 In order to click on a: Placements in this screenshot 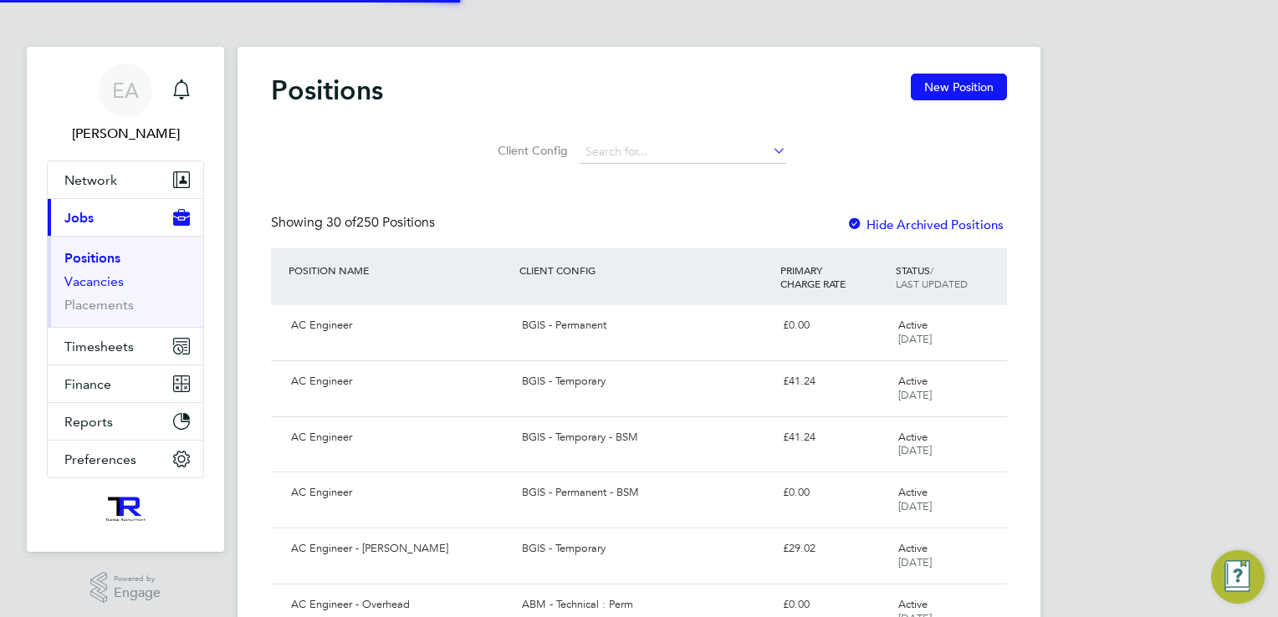, I will do `click(99, 304)`.